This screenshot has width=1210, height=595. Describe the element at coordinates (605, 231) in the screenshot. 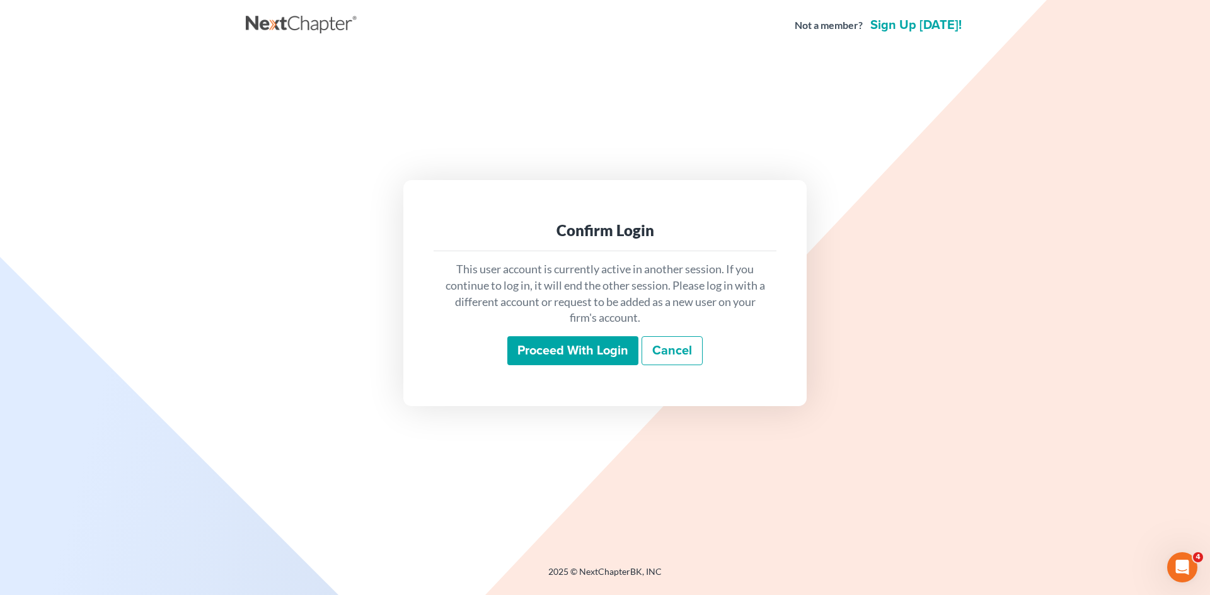

I see `div: Confirm Login` at that location.